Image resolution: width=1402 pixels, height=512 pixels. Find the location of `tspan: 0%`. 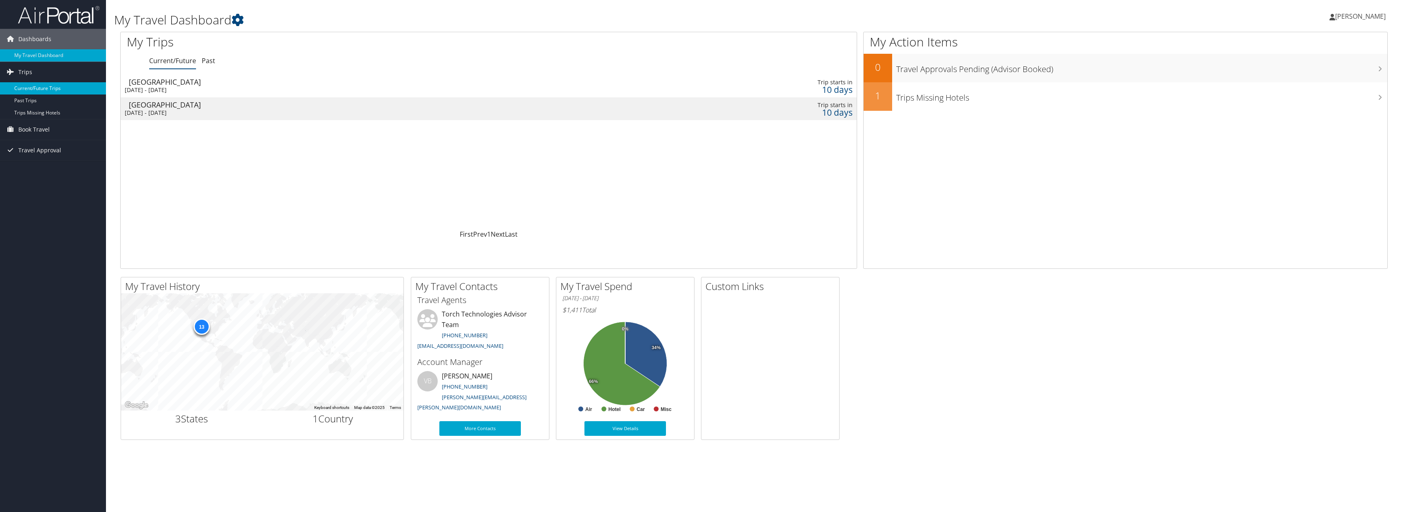

tspan: 0% is located at coordinates (625, 329).